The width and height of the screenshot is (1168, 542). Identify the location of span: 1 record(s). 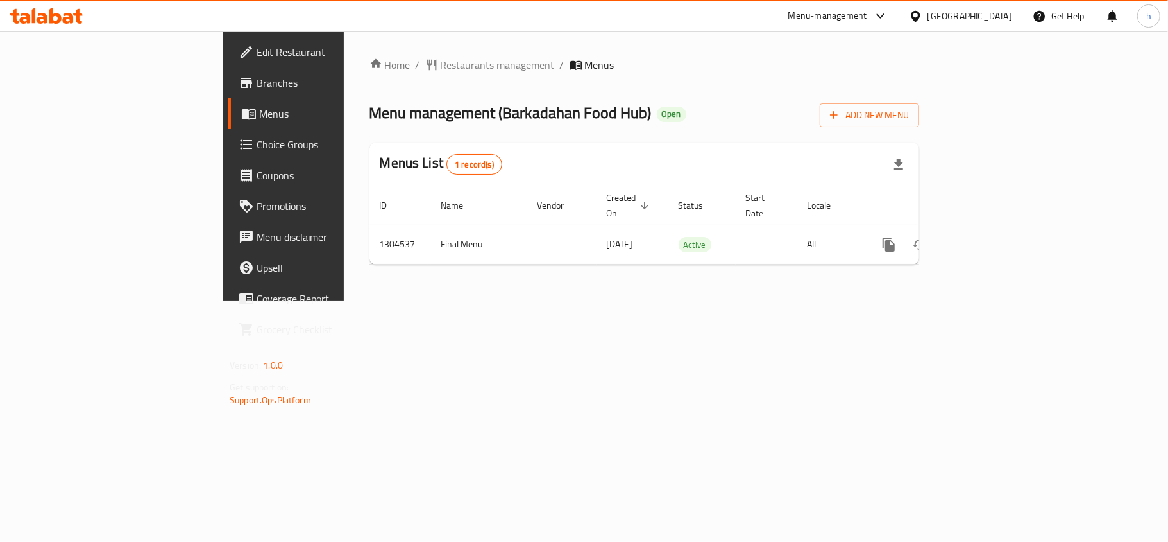
(474, 164).